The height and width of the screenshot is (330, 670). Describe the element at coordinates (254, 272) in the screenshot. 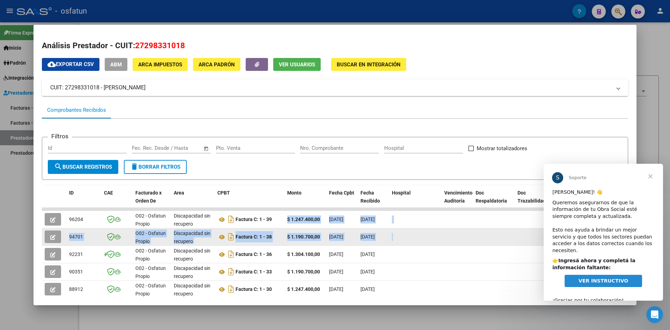

I see `strong: Factura C: 1 - 33` at that location.